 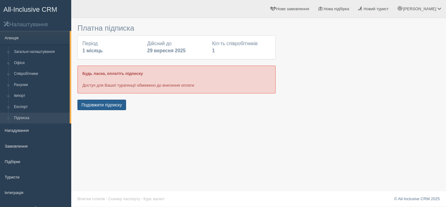 I want to click on a: Курс валют, so click(x=154, y=199).